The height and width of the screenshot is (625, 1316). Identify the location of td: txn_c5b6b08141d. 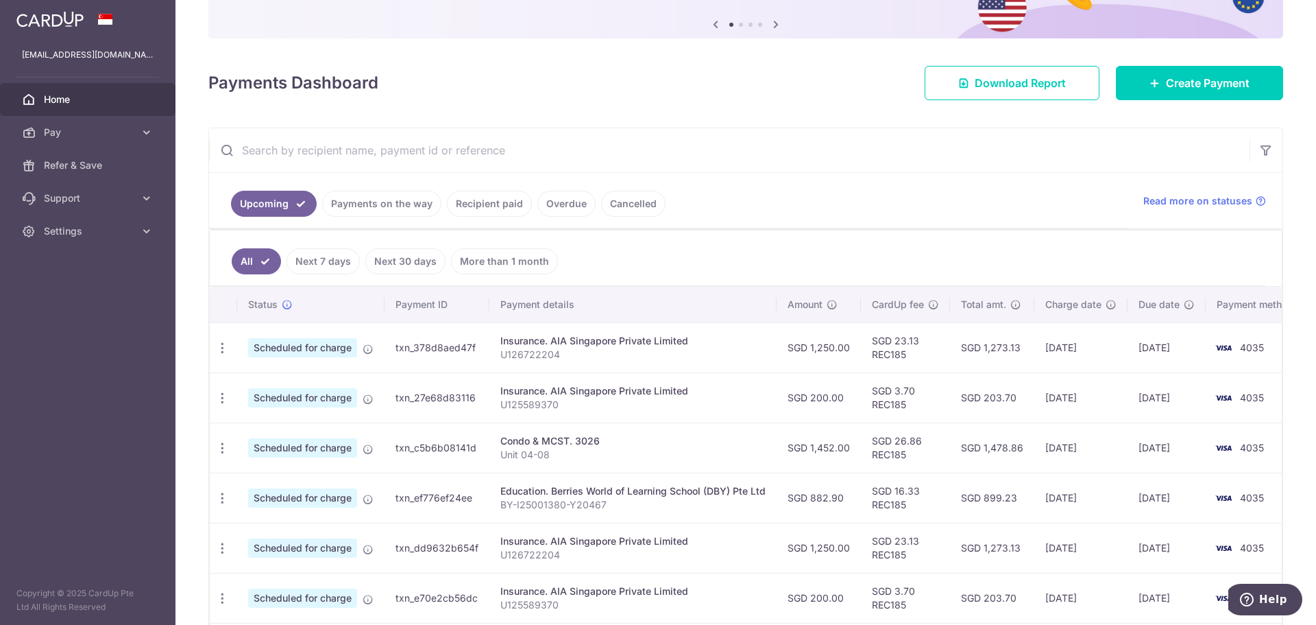
(437, 447).